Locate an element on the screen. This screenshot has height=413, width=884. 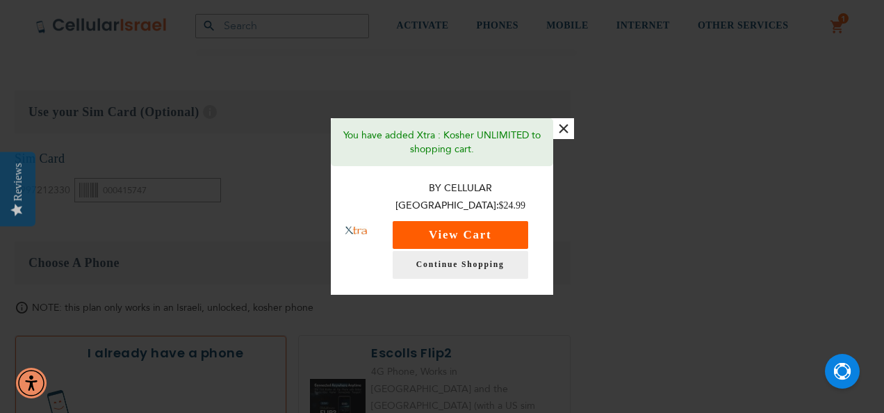
button: View Cart is located at coordinates (460, 235).